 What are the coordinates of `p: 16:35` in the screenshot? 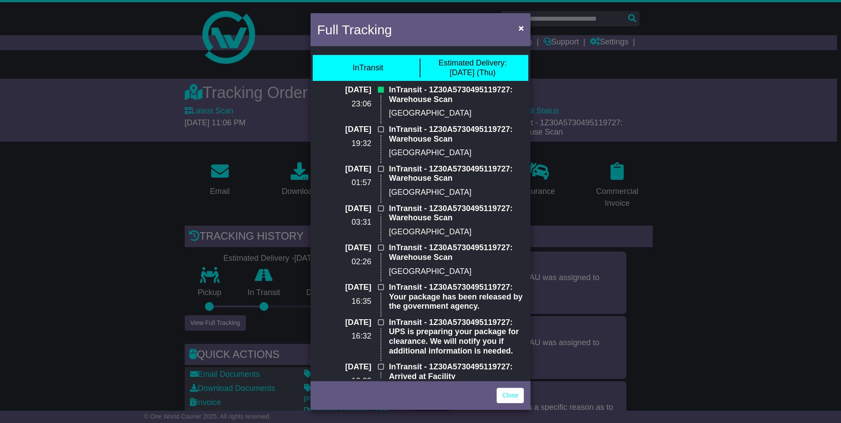 It's located at (344, 302).